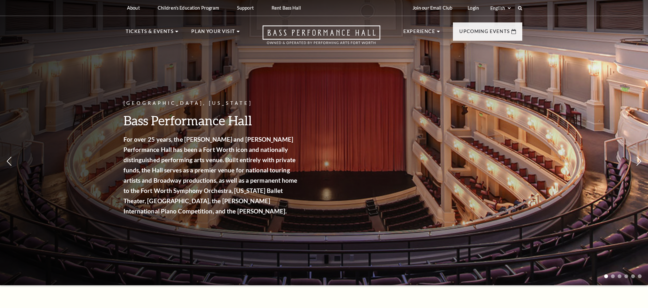 This screenshot has height=308, width=648. Describe the element at coordinates (150, 33) in the screenshot. I see `p: Tickets & Events` at that location.